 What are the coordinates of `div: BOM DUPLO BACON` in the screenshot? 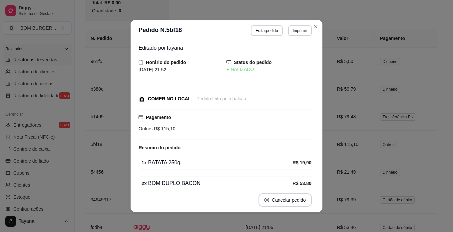 It's located at (217, 183).